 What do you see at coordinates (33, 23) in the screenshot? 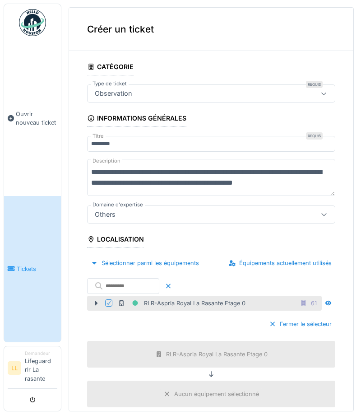
I see `img: Badge_color-CXgf-gQk.svg` at bounding box center [33, 23].